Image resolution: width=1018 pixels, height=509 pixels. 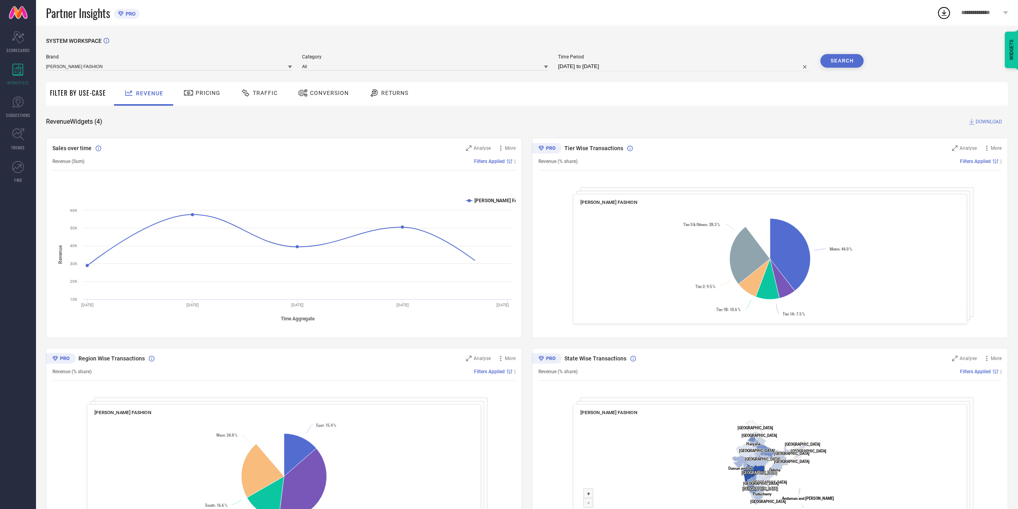 I want to click on tspan: Time Aggregate, so click(x=298, y=319).